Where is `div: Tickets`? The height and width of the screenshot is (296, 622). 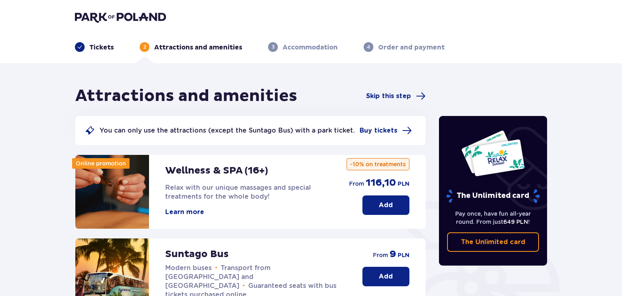
div: Tickets is located at coordinates (94, 47).